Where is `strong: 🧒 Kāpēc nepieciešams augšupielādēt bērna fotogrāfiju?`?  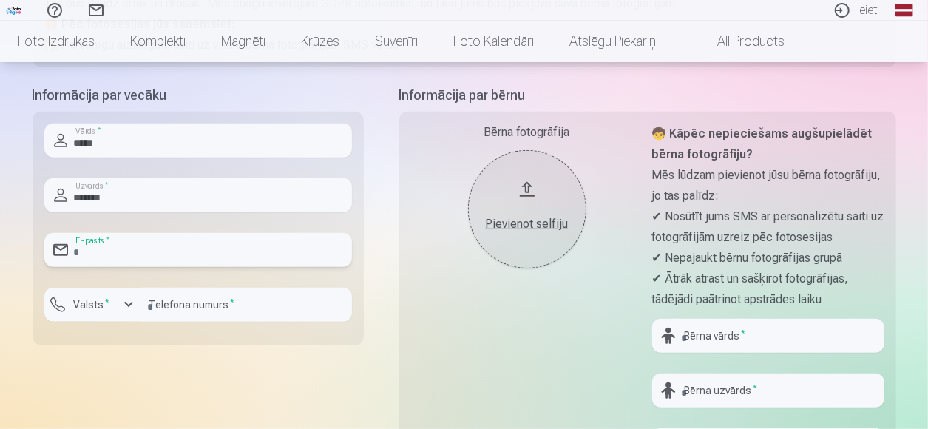 strong: 🧒 Kāpēc nepieciešams augšupielādēt bērna fotogrāfiju? is located at coordinates (762, 143).